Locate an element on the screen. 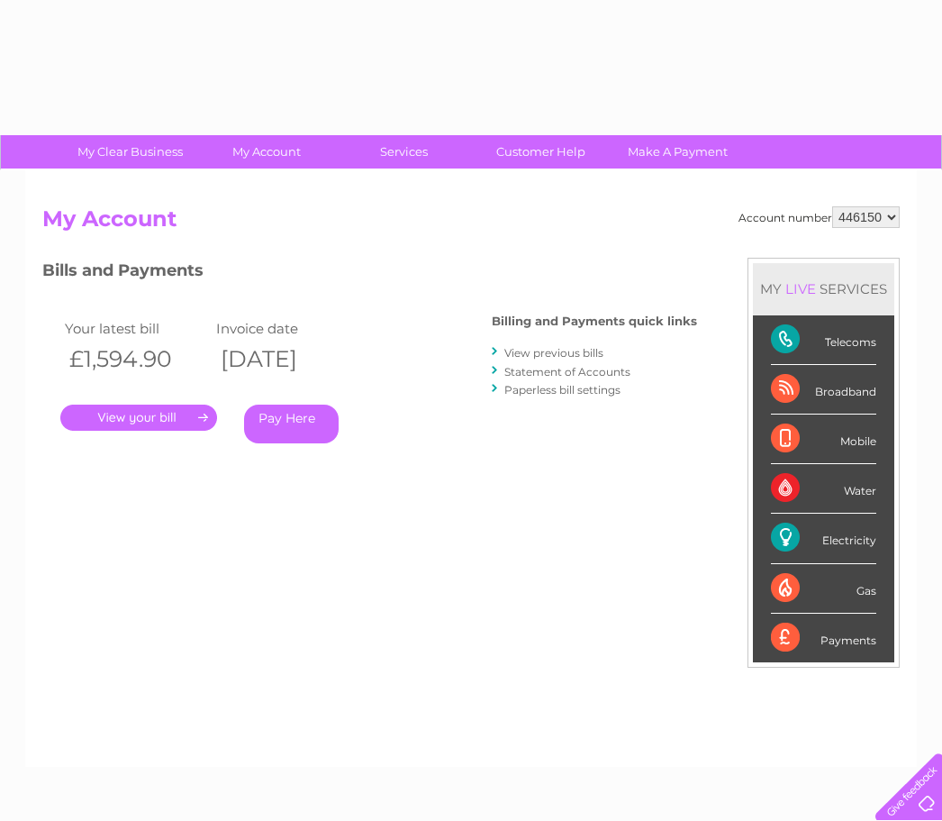 This screenshot has height=821, width=942. div: Gas is located at coordinates (824, 588).